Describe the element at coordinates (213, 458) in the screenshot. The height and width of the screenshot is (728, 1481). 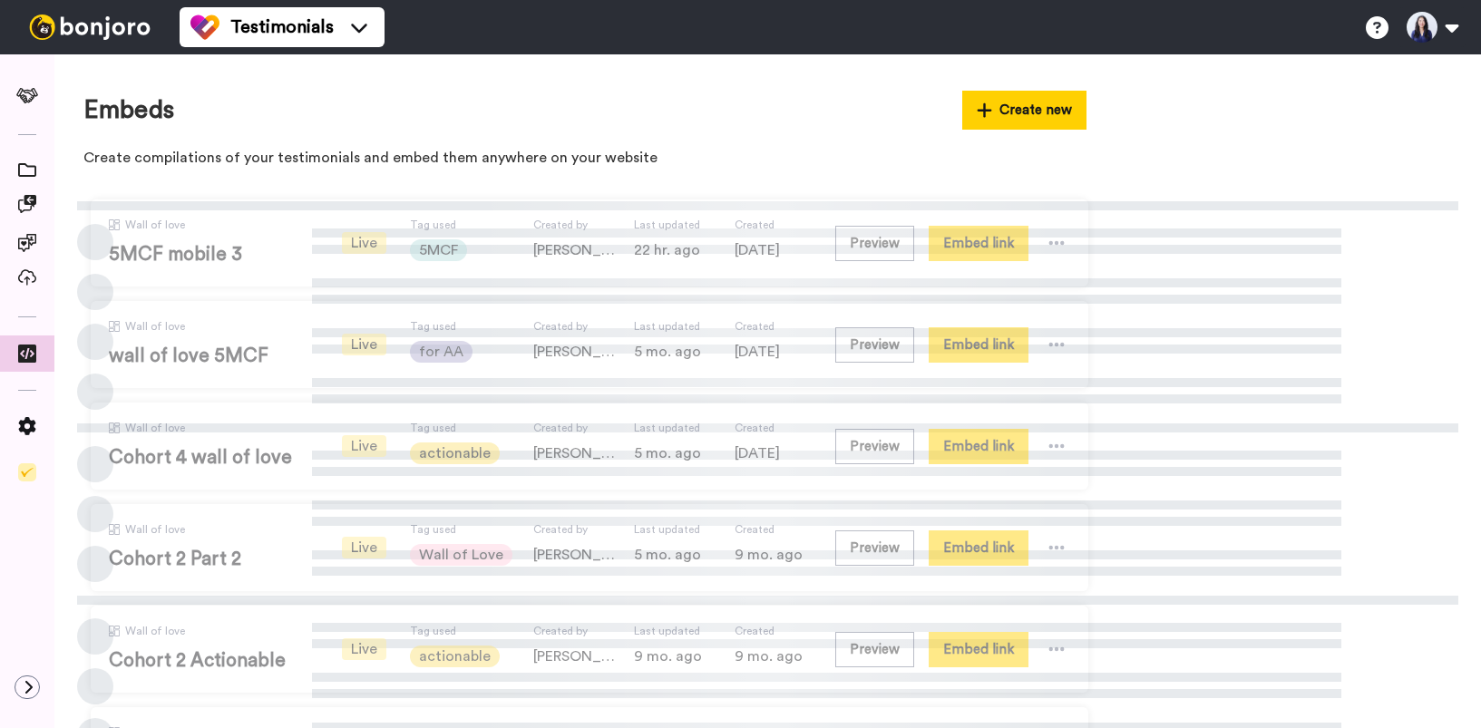
I see `span: Cohort 4 wall of love` at that location.